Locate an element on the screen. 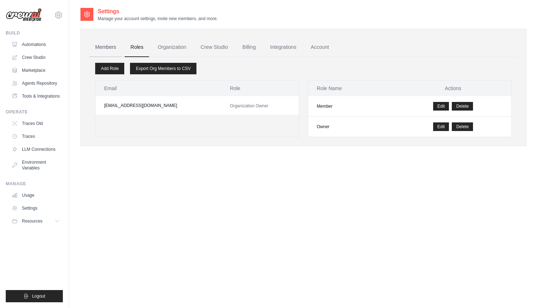 Image resolution: width=538 pixels, height=308 pixels. a: Billing is located at coordinates (249, 47).